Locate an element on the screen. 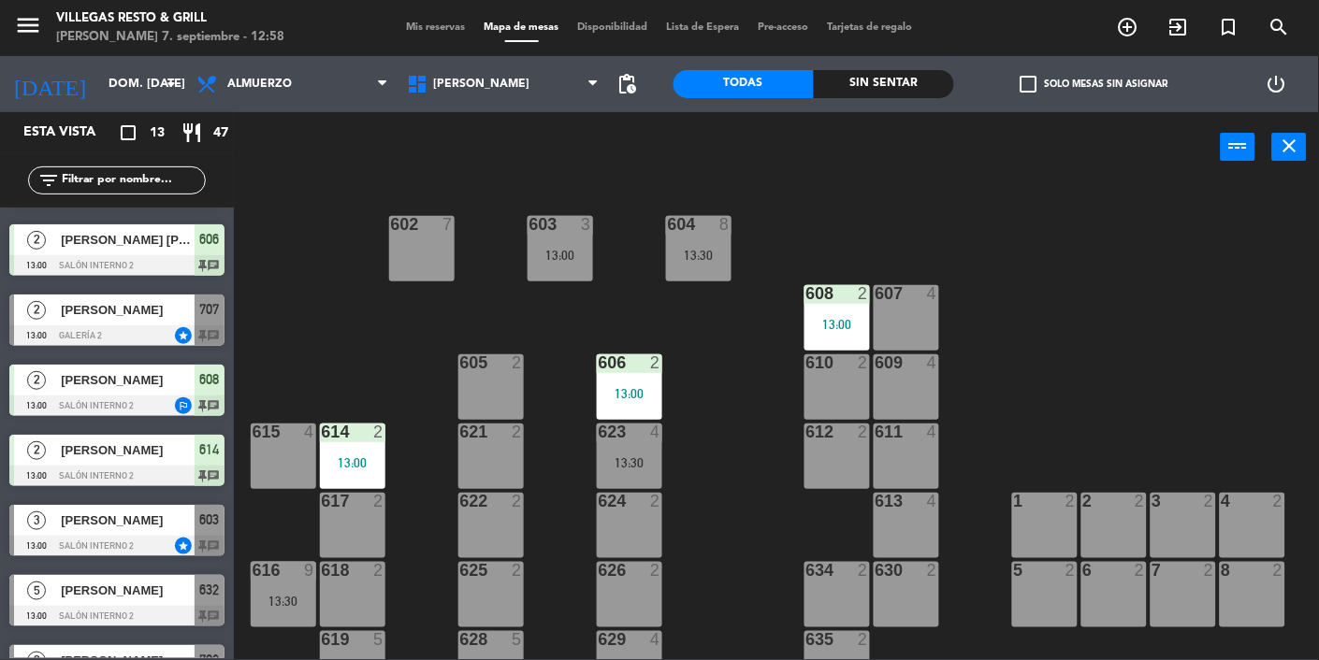  button: power_input is located at coordinates (1237, 147).